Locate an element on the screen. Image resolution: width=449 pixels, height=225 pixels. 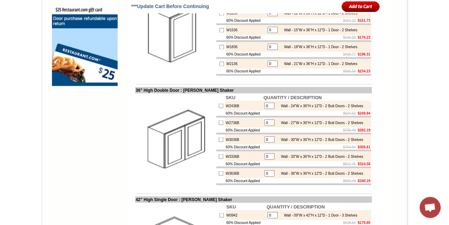
s: $426.64 is located at coordinates (349, 222).